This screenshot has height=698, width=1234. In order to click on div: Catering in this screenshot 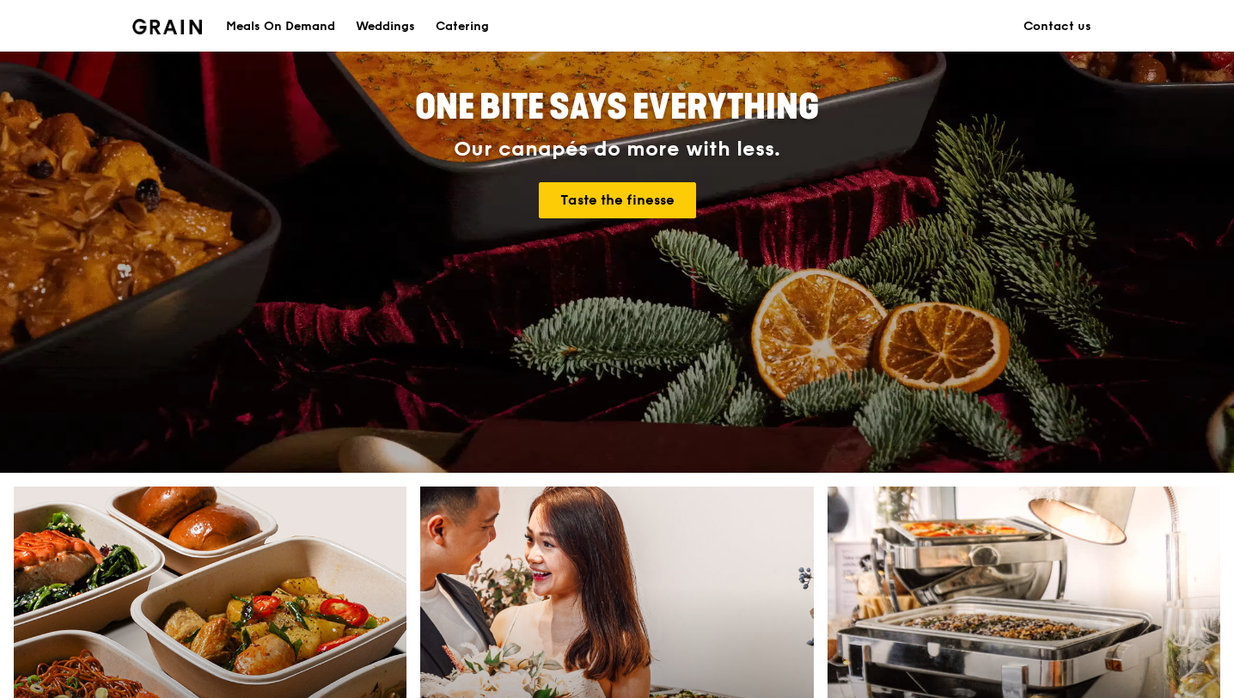, I will do `click(462, 27)`.